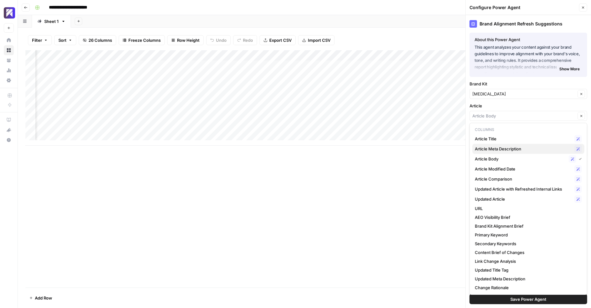  What do you see at coordinates (529, 130) in the screenshot?
I see `p: Columns` at bounding box center [529, 130].